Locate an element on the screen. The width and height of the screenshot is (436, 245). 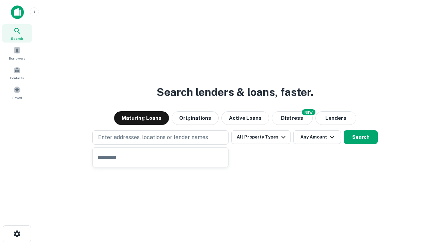
button: Any Amount is located at coordinates (317, 137).